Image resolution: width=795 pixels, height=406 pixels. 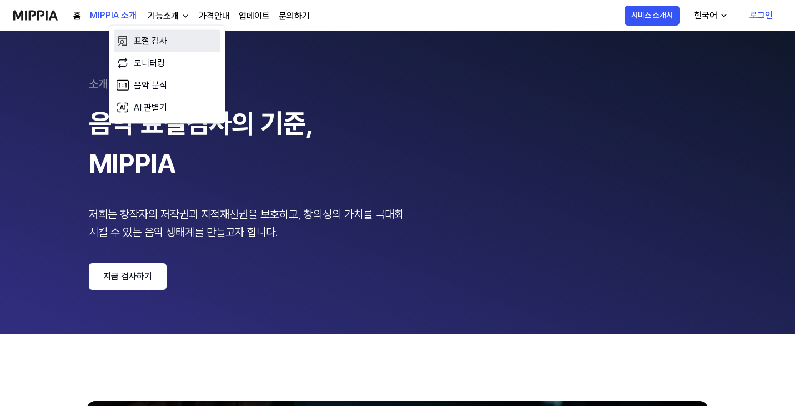 What do you see at coordinates (167, 41) in the screenshot?
I see `a: 표절 검사` at bounding box center [167, 41].